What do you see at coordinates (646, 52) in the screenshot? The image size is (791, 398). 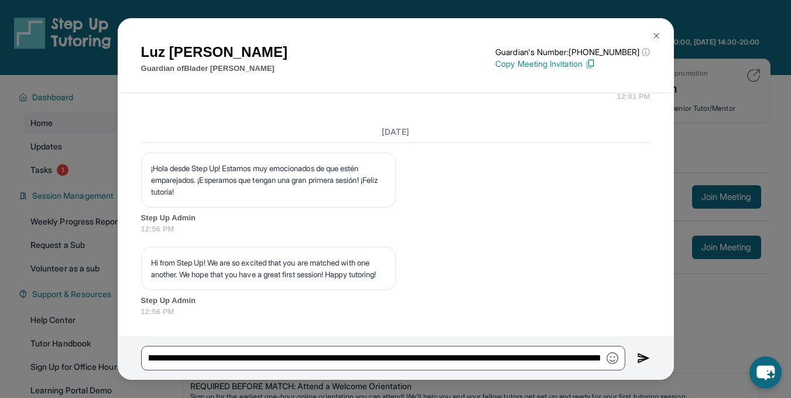 I see `span: ⓘ` at bounding box center [646, 52].